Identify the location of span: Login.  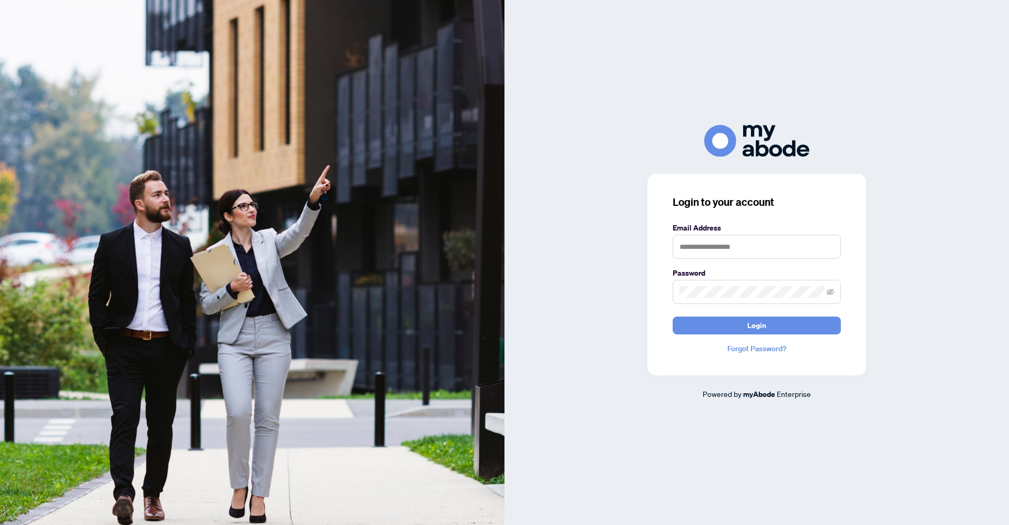
(756, 326).